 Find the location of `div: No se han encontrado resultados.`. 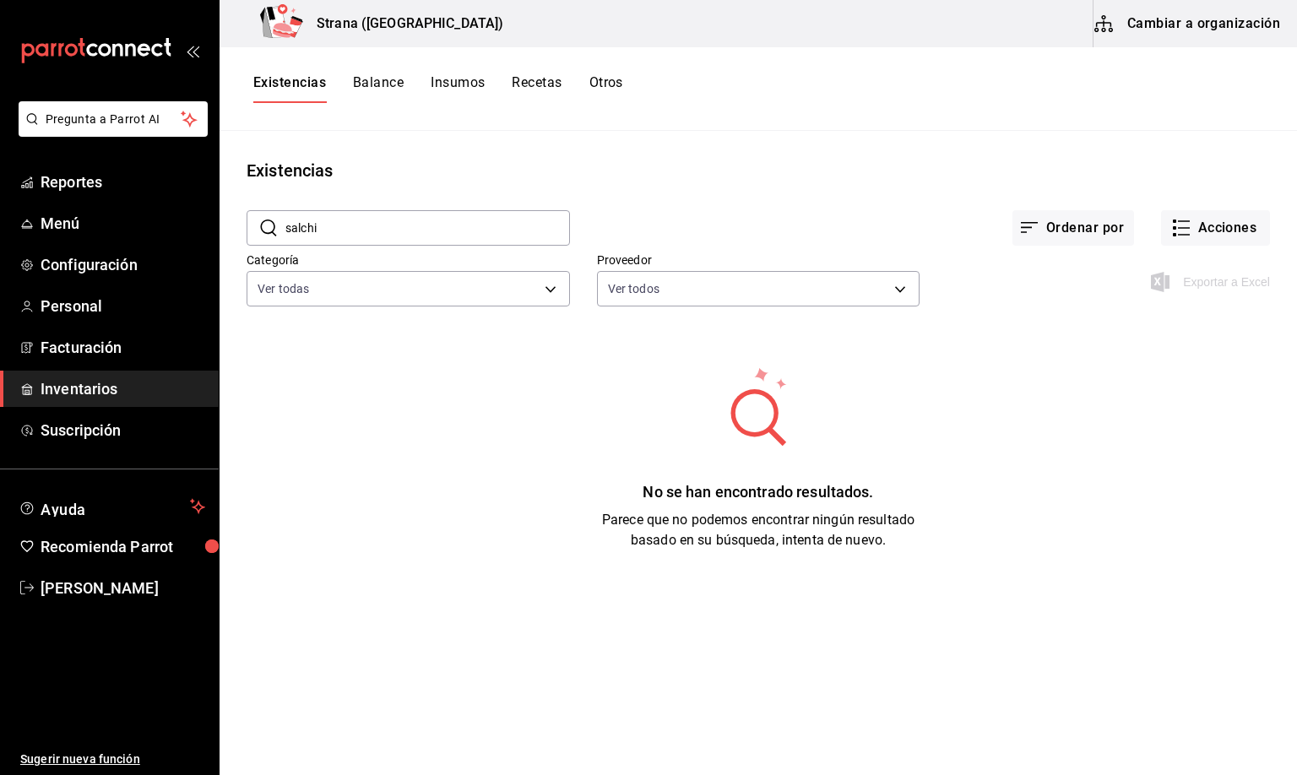

div: No se han encontrado resultados. is located at coordinates (758, 491).